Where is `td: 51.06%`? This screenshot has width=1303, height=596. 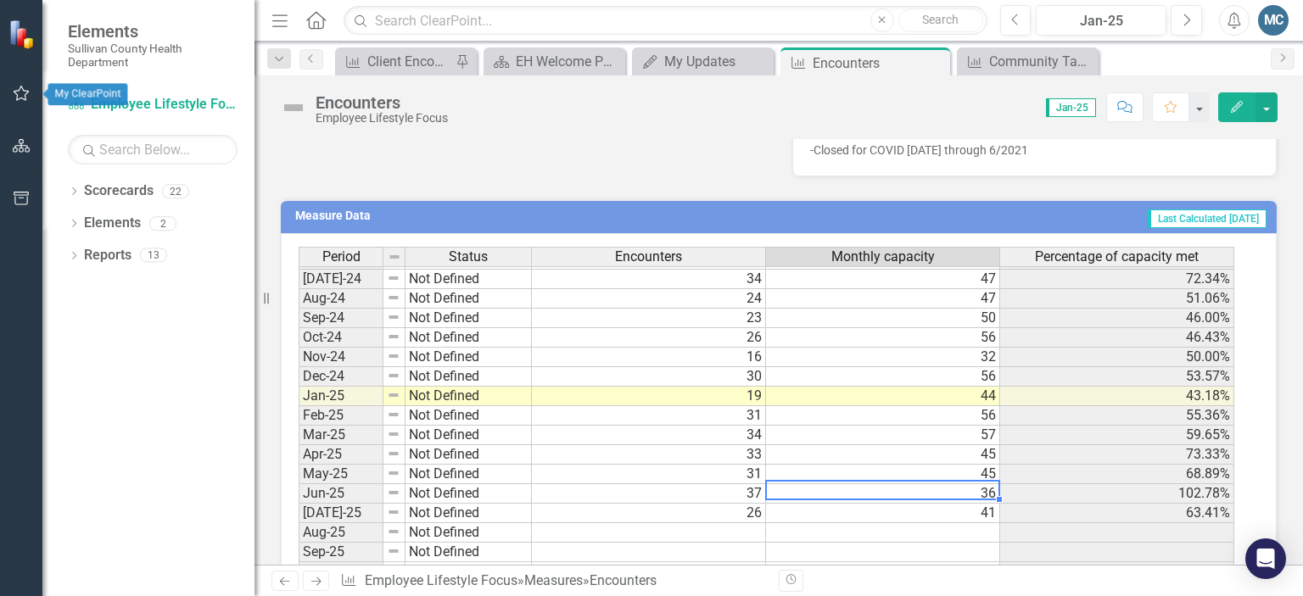
td: 51.06% is located at coordinates (1117, 299).